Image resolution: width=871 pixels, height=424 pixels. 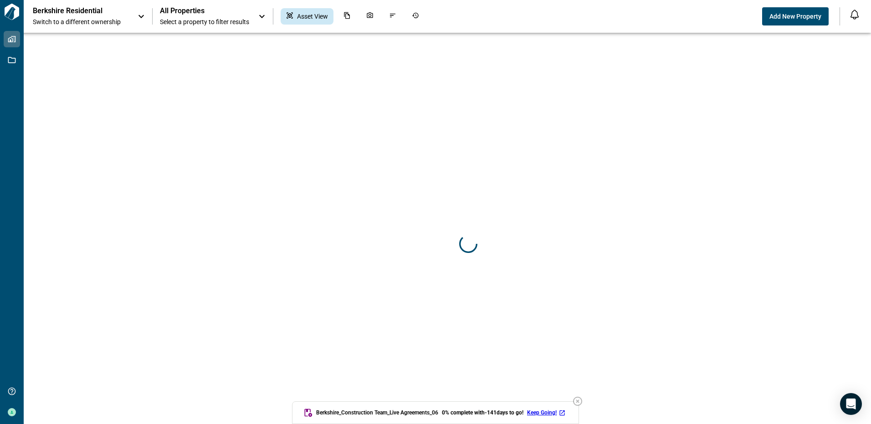 What do you see at coordinates (393, 16) in the screenshot?
I see `div: Issues & Info` at bounding box center [393, 16].